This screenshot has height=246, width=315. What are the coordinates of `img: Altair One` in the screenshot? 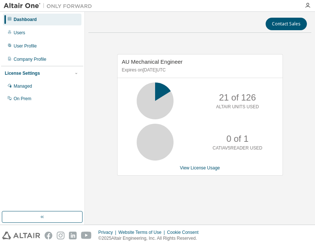 It's located at (50, 6).